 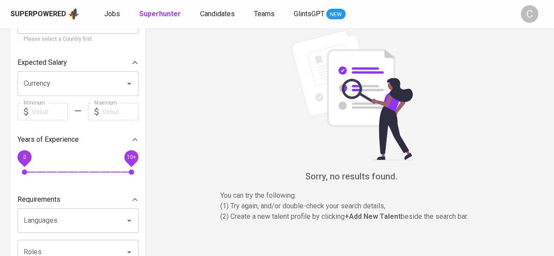 I want to click on span: 0, so click(x=24, y=157).